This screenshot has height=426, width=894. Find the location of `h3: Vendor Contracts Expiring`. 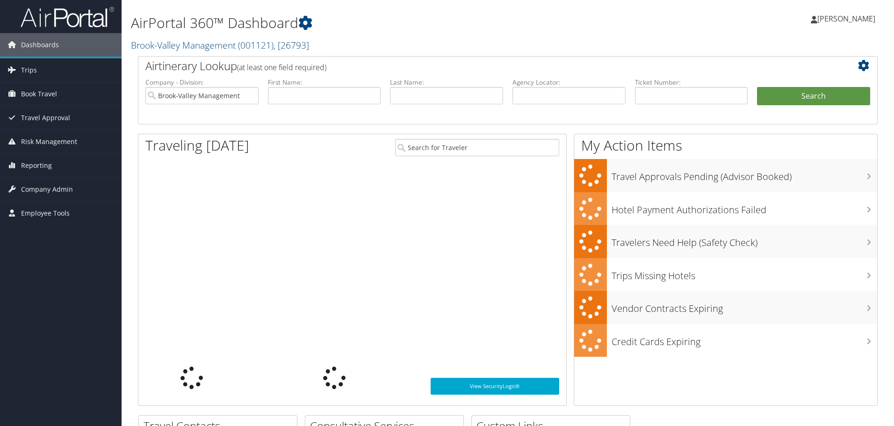

h3: Vendor Contracts Expiring is located at coordinates (744, 306).